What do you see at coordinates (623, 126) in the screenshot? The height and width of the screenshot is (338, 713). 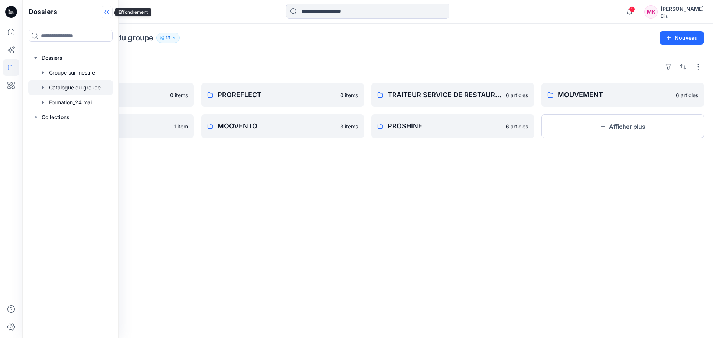 I see `button: Afficher plus` at bounding box center [623, 126].